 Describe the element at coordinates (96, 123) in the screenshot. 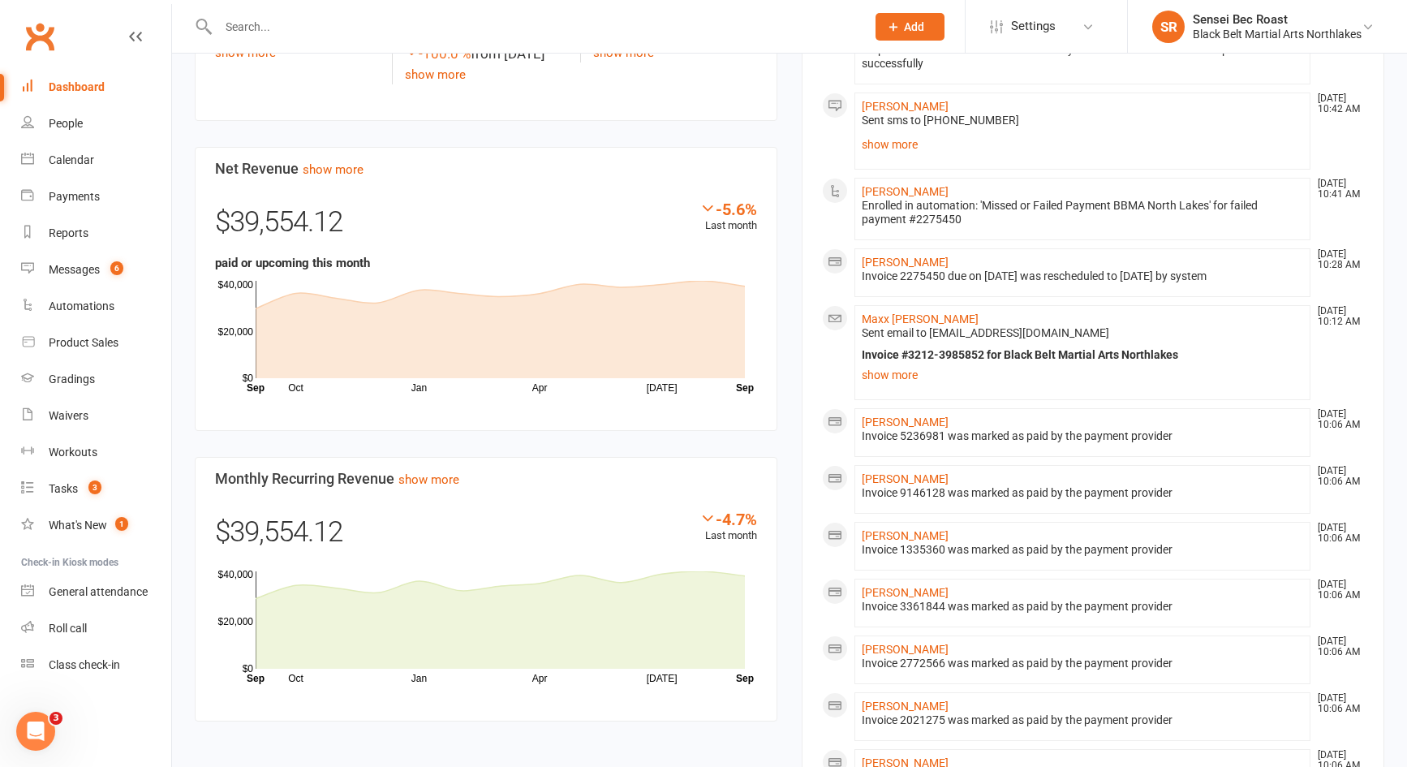

I see `a: People` at that location.